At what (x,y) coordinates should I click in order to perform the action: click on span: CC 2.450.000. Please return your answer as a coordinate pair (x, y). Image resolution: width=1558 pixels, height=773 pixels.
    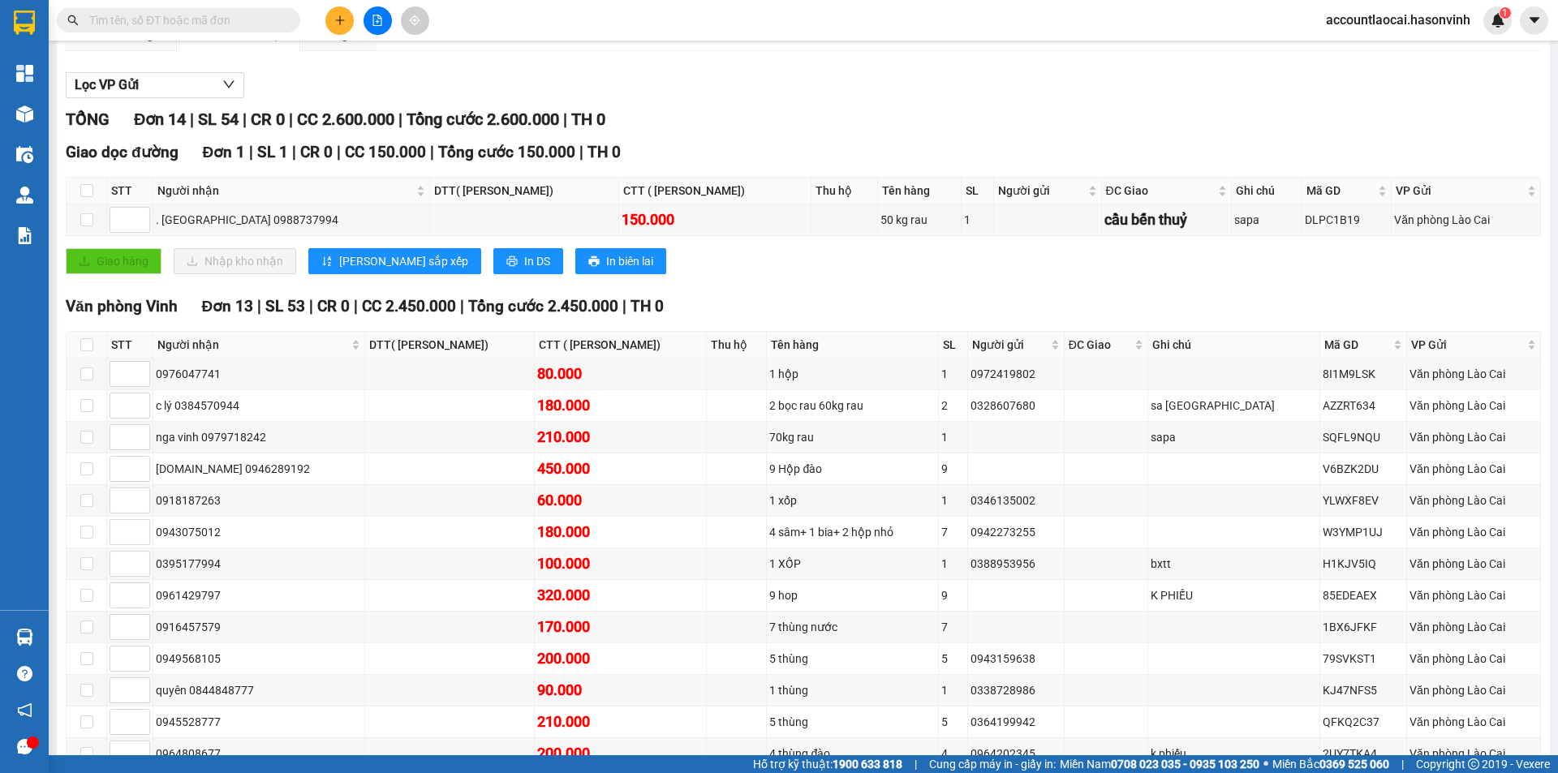
    Looking at the image, I should click on (409, 306).